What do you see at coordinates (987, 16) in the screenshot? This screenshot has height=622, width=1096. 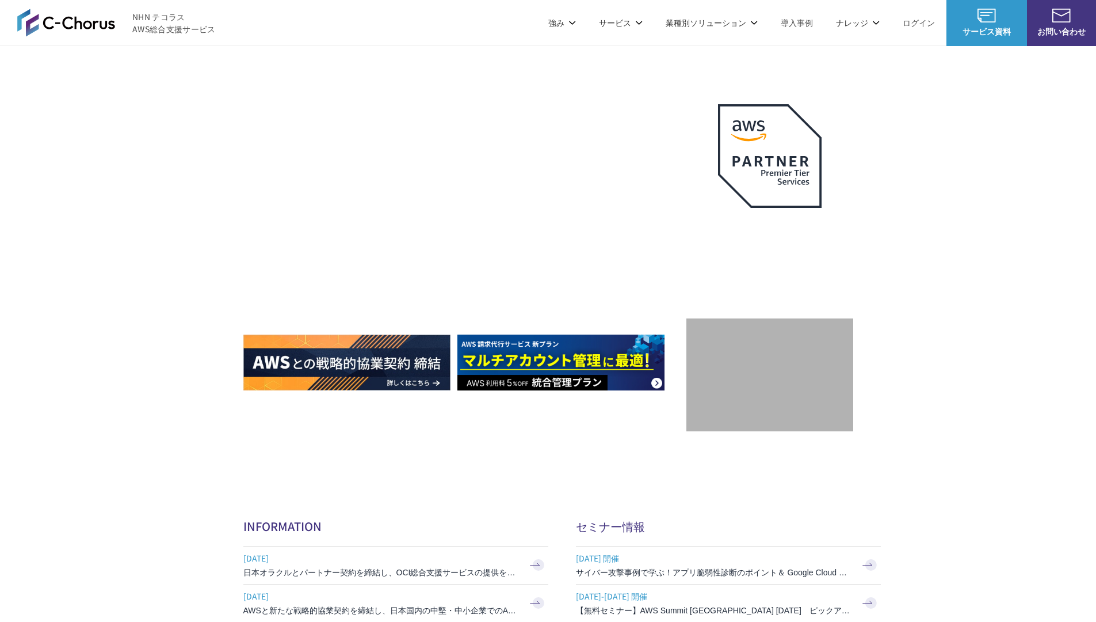 I see `img: AWS総合支援サービス C-Chorus サービス資料` at bounding box center [987, 16].